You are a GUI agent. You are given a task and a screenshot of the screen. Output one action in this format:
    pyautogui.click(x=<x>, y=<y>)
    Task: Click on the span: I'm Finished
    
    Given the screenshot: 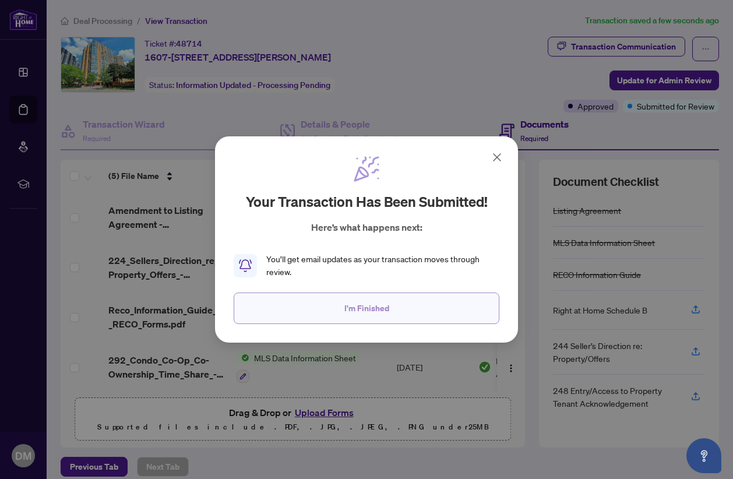 What is the action you would take?
    pyautogui.click(x=367, y=308)
    